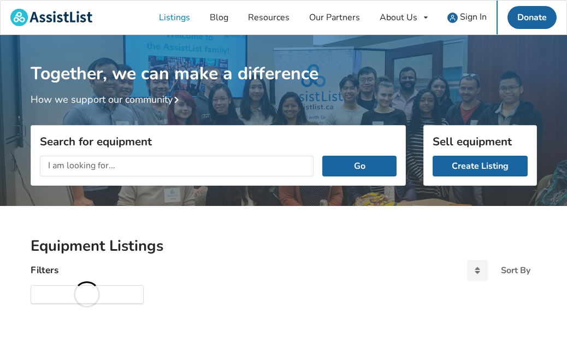 The height and width of the screenshot is (348, 567). What do you see at coordinates (177, 166) in the screenshot?
I see `input: I am looking for...` at bounding box center [177, 166].